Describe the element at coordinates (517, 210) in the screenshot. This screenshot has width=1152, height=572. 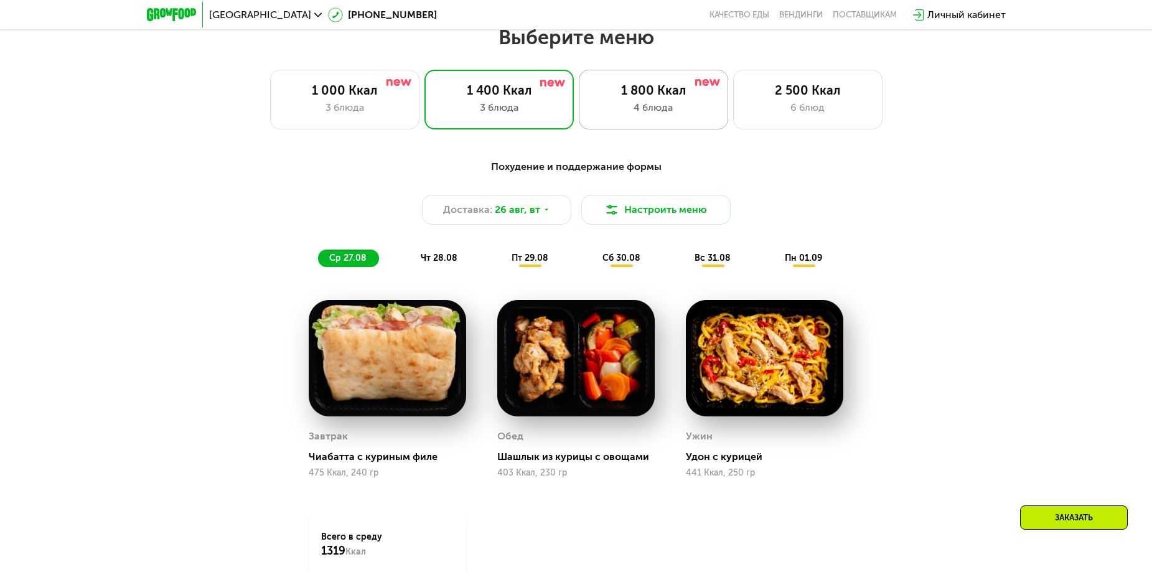
I see `span: 26 авг, вт` at that location.